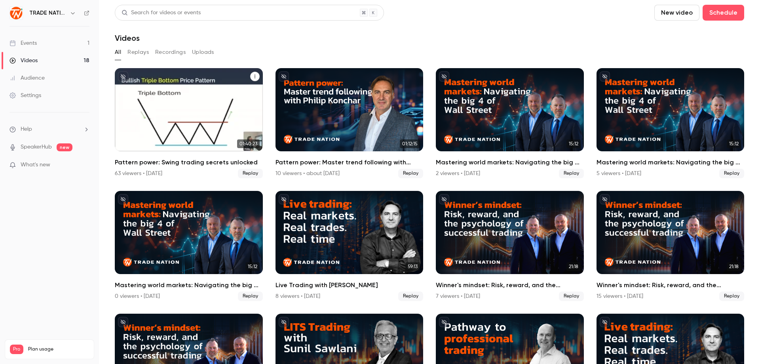 This screenshot has width=760, height=364. I want to click on li: Pattern power: Master trend following with Philip Konchar, so click(349, 123).